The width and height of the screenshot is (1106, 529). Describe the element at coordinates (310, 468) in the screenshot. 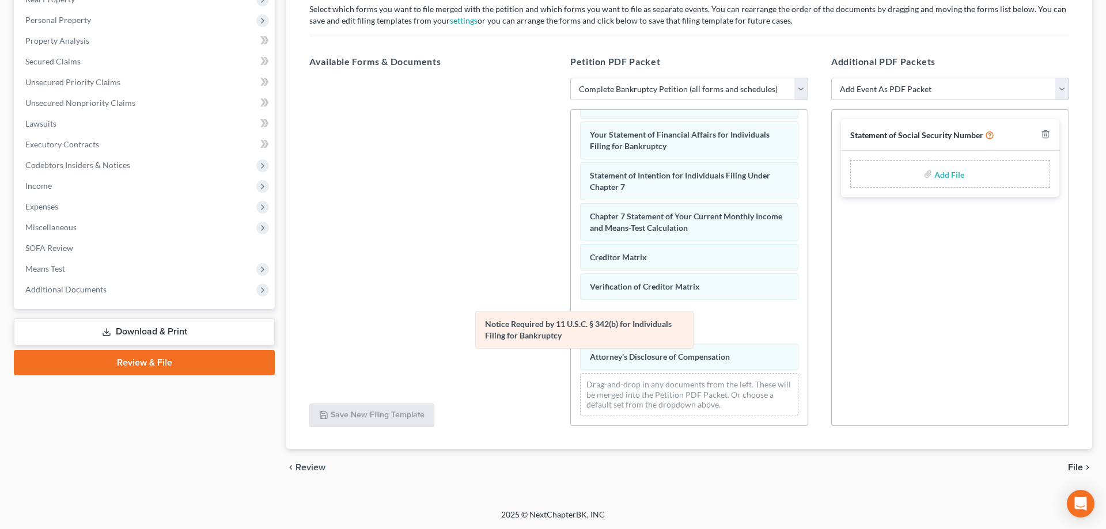

I see `span: Review` at that location.